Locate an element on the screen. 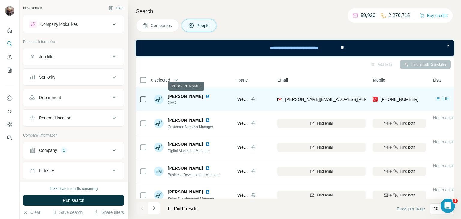 This screenshot has height=219, width=461. div: Watch our October Product update is located at coordinates (158, 8).